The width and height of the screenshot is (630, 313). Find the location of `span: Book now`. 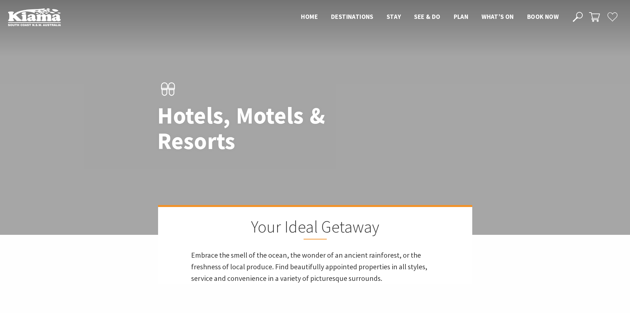

span: Book now is located at coordinates (543, 17).